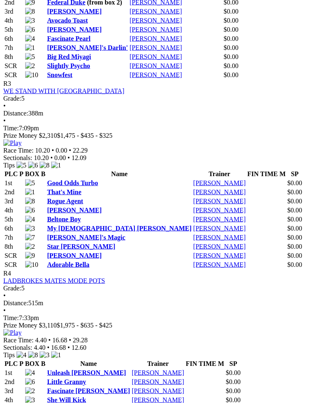 This screenshot has width=334, height=403. What do you see at coordinates (54, 280) in the screenshot?
I see `a: LADBROKES MATES MODE POTS` at bounding box center [54, 280].